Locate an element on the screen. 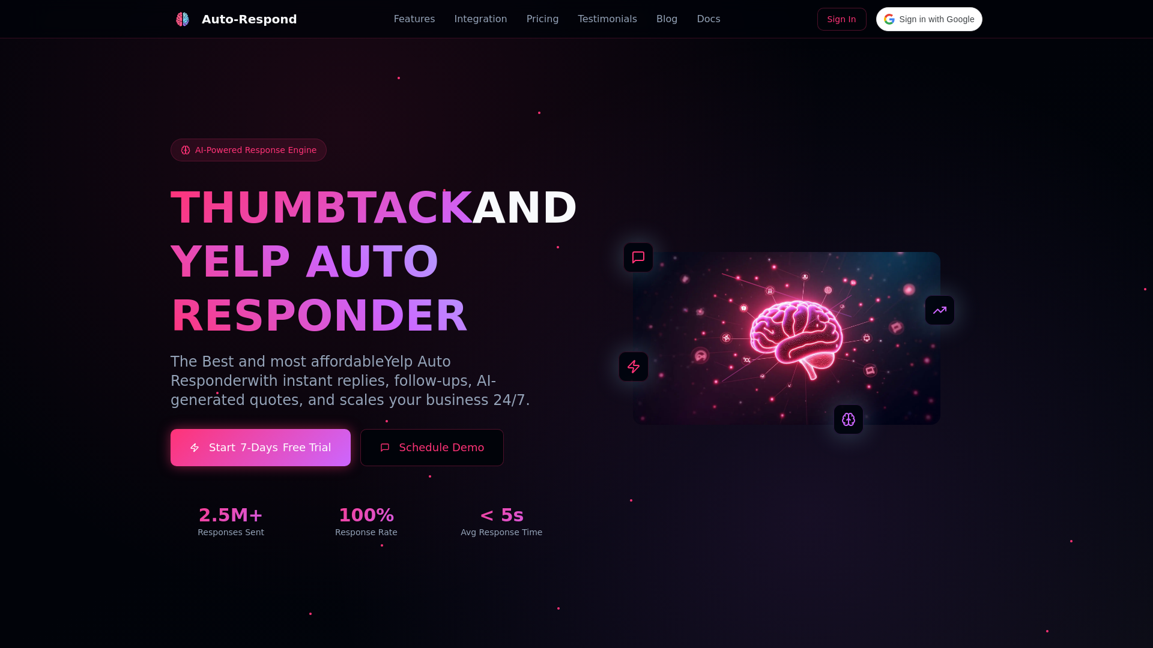  span: AI-Powered Response Engine is located at coordinates (256, 150).